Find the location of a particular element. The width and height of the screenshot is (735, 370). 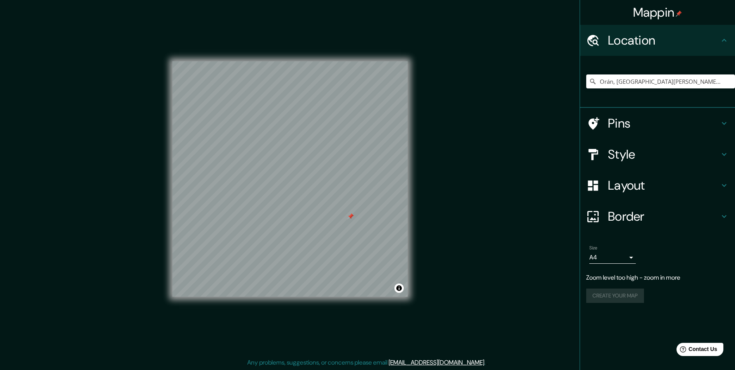

h4: Pins is located at coordinates (664, 123).